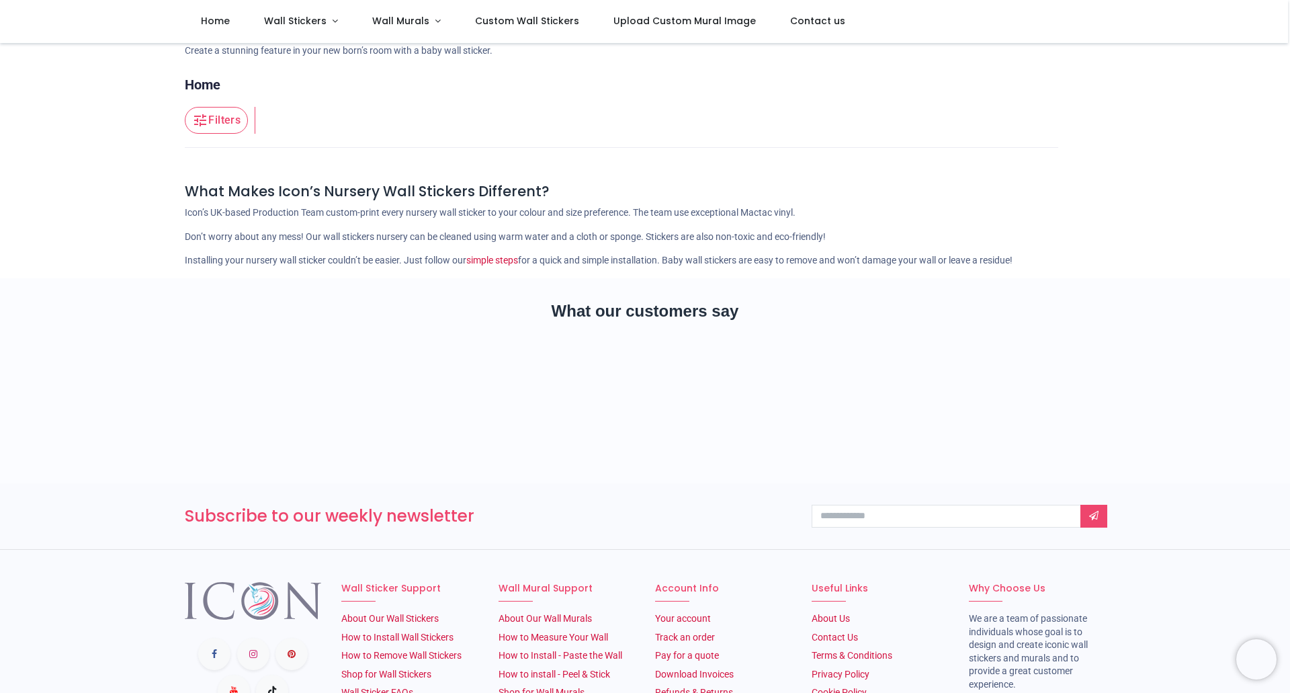 The height and width of the screenshot is (693, 1290). I want to click on span: Home, so click(215, 21).